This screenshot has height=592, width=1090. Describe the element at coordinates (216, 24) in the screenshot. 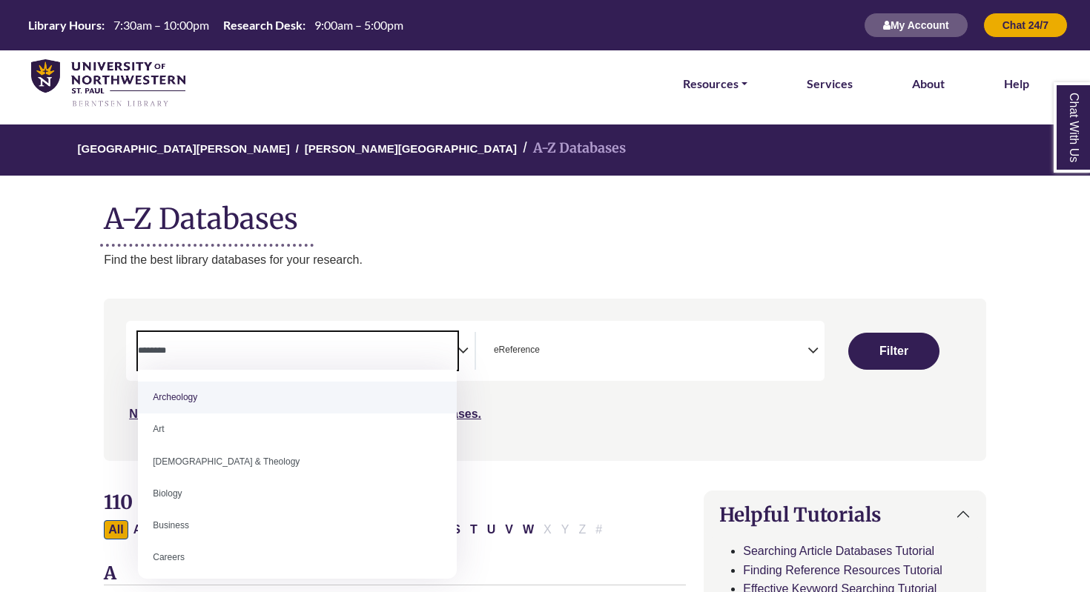

I see `table: Hours Today` at that location.